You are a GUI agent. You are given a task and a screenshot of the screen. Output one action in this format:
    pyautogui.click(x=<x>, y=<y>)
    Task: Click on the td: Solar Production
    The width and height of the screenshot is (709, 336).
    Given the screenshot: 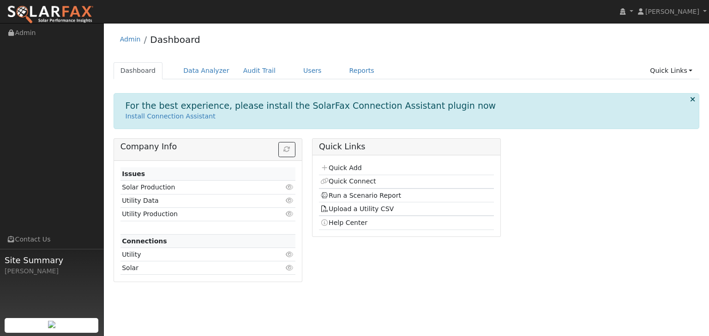 What is the action you would take?
    pyautogui.click(x=194, y=187)
    